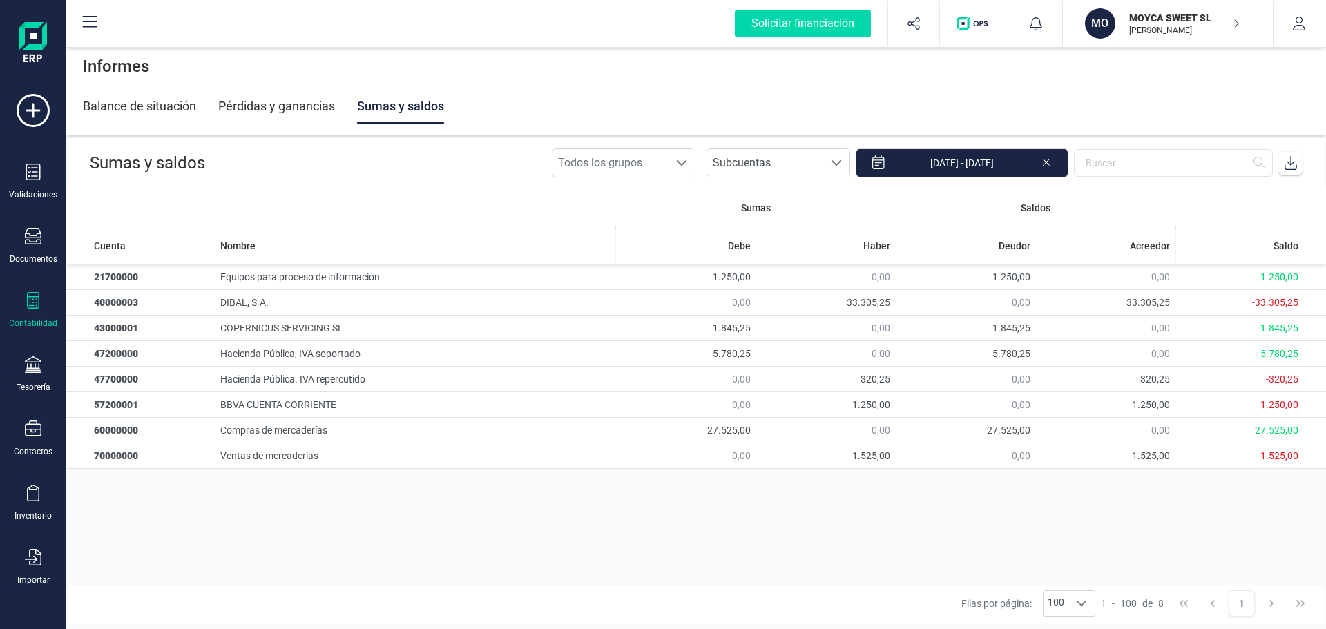  I want to click on span: 8, so click(1161, 604).